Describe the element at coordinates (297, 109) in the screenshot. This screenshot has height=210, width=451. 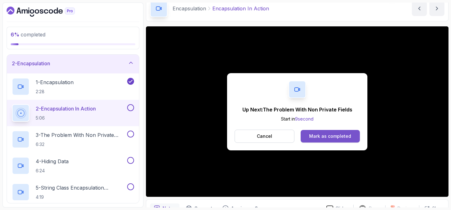
I see `p: Up Next: The Problem With Non Private Fields` at that location.